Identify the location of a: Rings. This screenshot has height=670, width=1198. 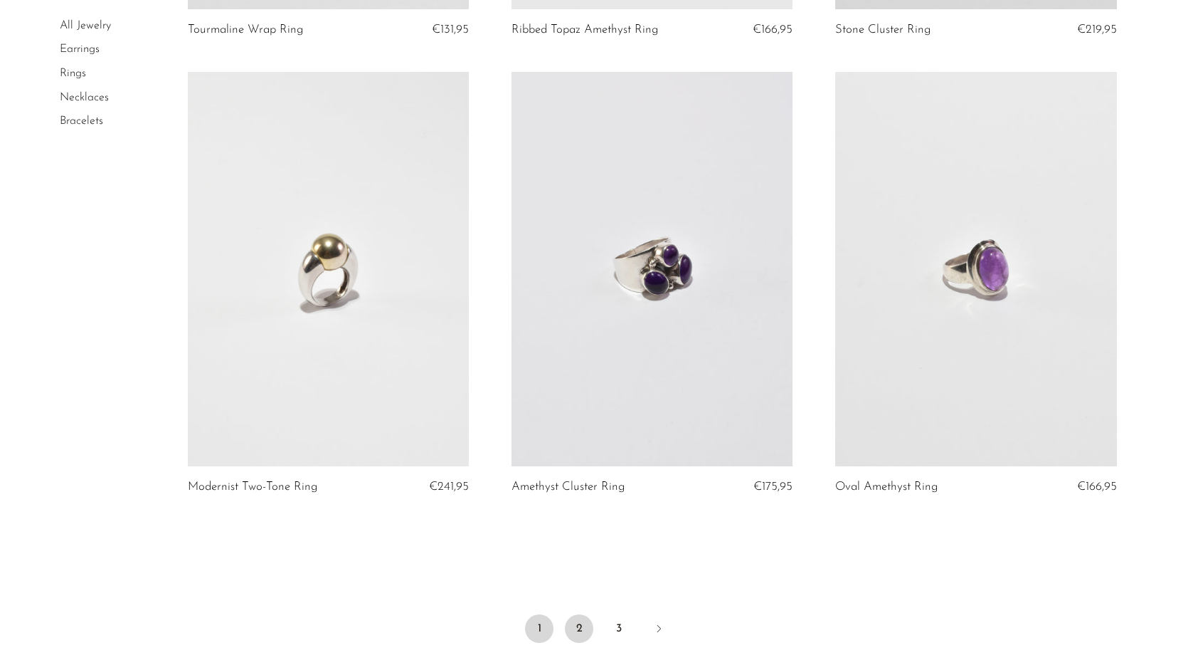
(73, 73).